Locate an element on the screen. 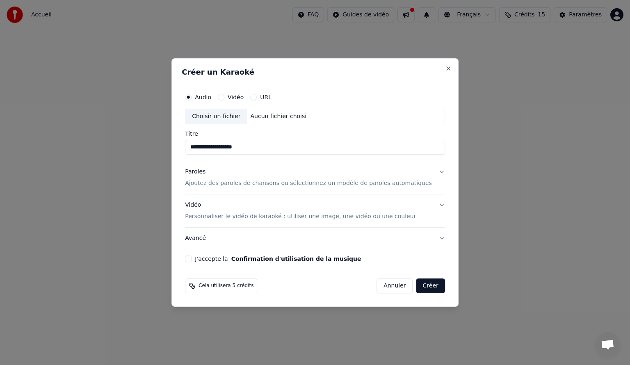 This screenshot has height=365, width=630. span: Cela utilisera 5 crédits is located at coordinates (226, 286).